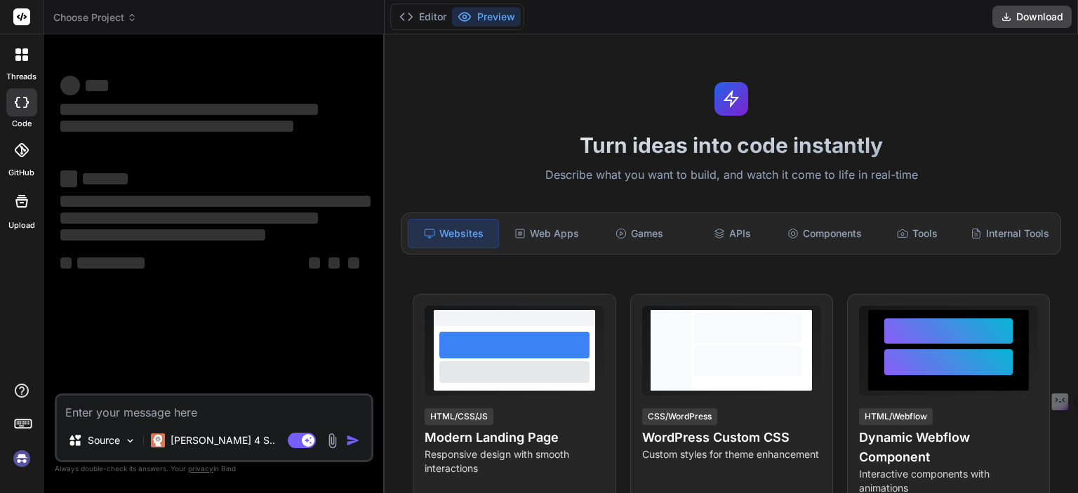 This screenshot has height=493, width=1078. Describe the element at coordinates (422, 17) in the screenshot. I see `button: Editor` at that location.